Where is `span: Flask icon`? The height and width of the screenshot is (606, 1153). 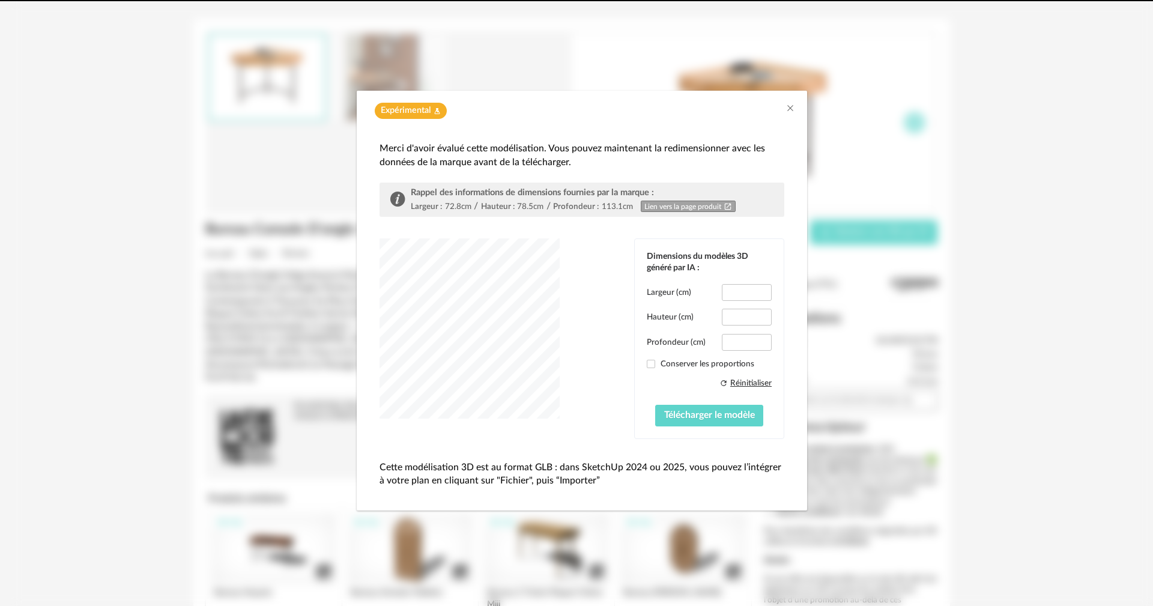
span: Flask icon is located at coordinates (437, 111).